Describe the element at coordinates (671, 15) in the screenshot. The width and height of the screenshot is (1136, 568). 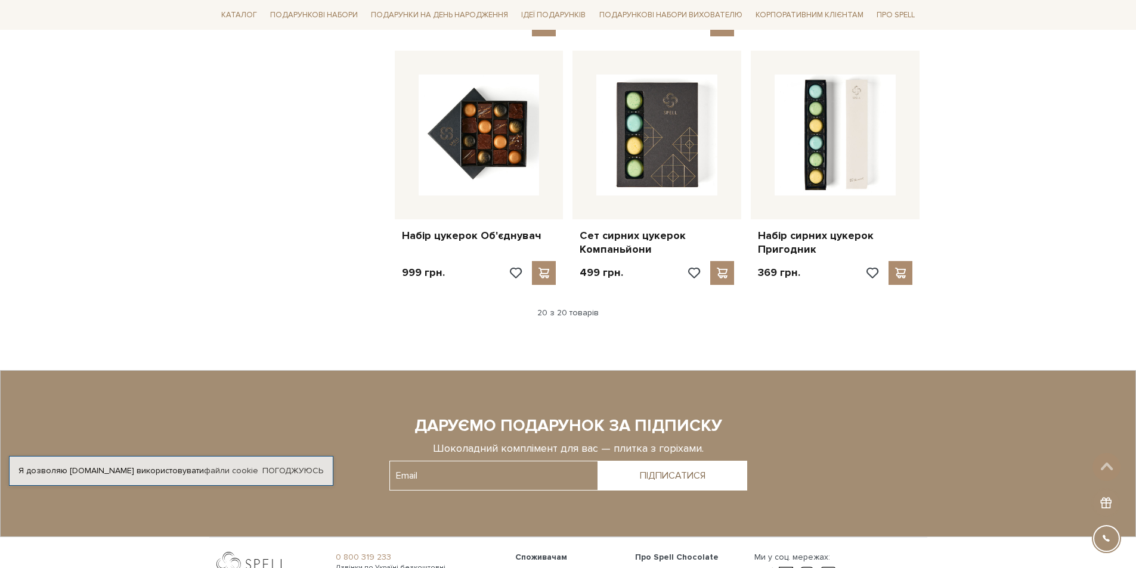
I see `a: Подарункові набори вихователю` at that location.